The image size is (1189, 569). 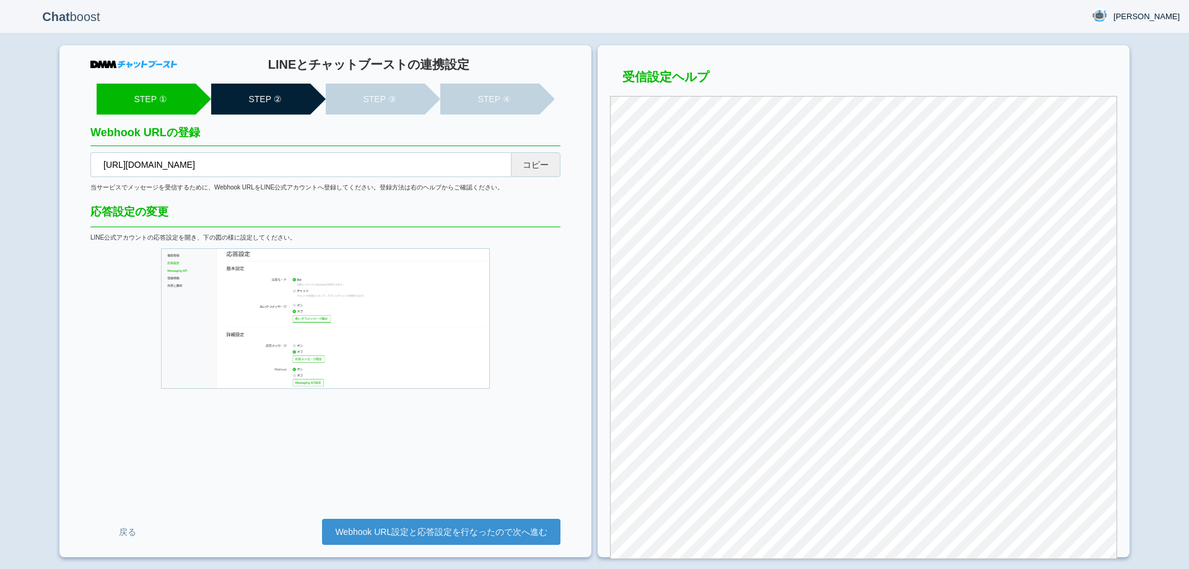 What do you see at coordinates (864, 80) in the screenshot?
I see `h3: 受信設定ヘルプ` at bounding box center [864, 80].